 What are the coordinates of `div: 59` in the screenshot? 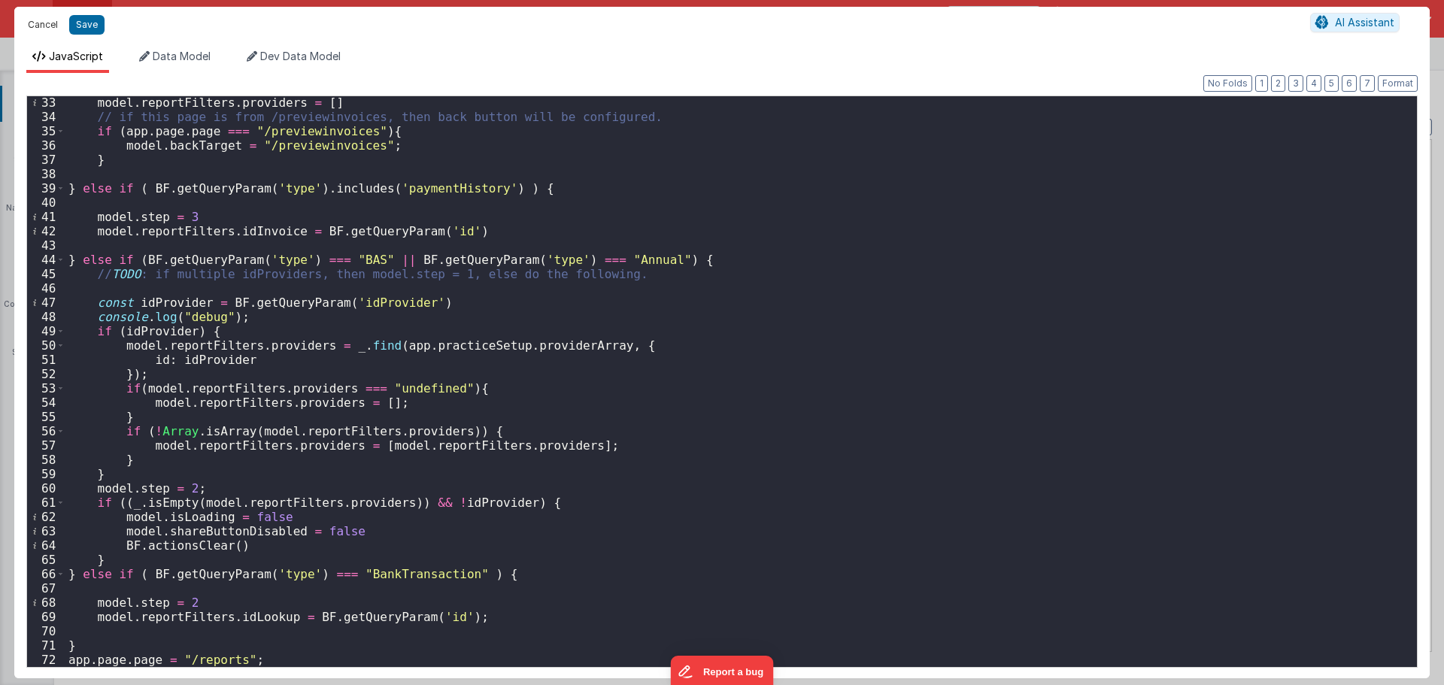 It's located at (46, 474).